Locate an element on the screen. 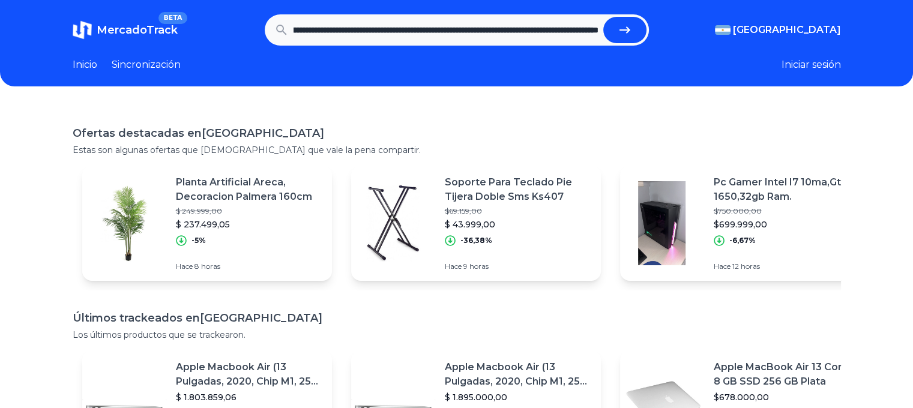 This screenshot has width=913, height=408. font: 9 horas is located at coordinates (476, 266).